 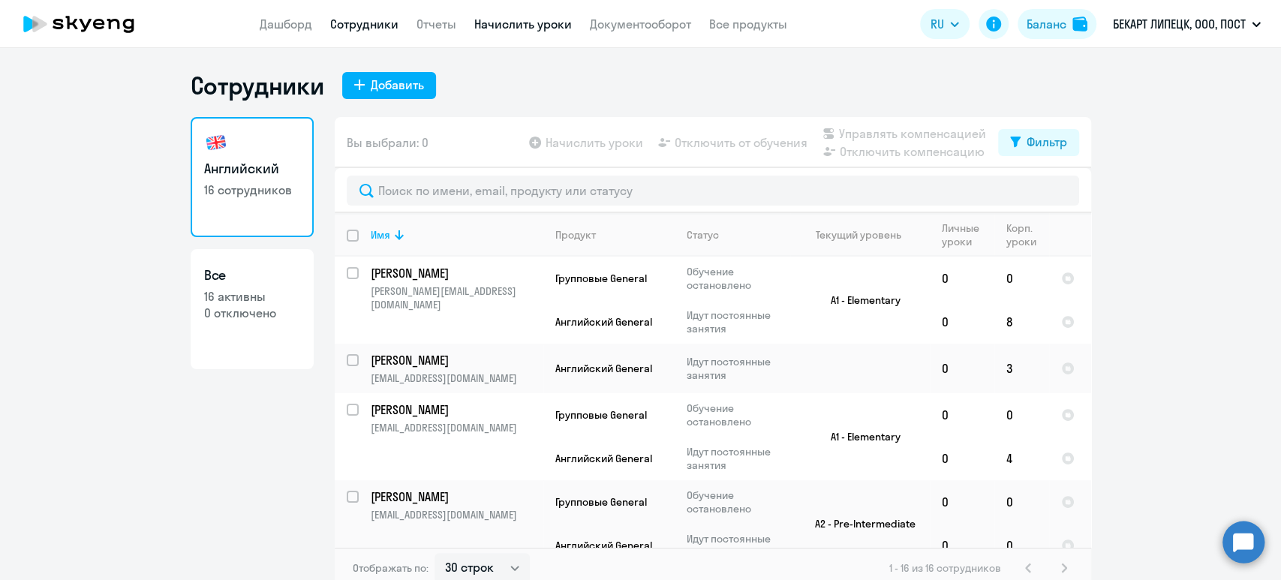 What do you see at coordinates (937, 24) in the screenshot?
I see `span: RU` at bounding box center [937, 24].